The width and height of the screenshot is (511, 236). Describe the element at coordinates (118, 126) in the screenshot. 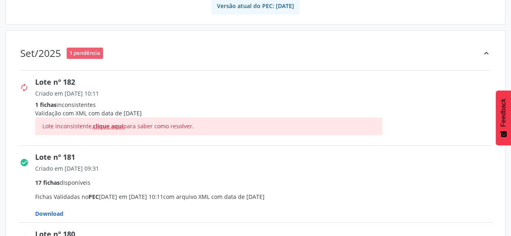

I see `span: Lote inconsistente, para saber como resolver.` at that location.